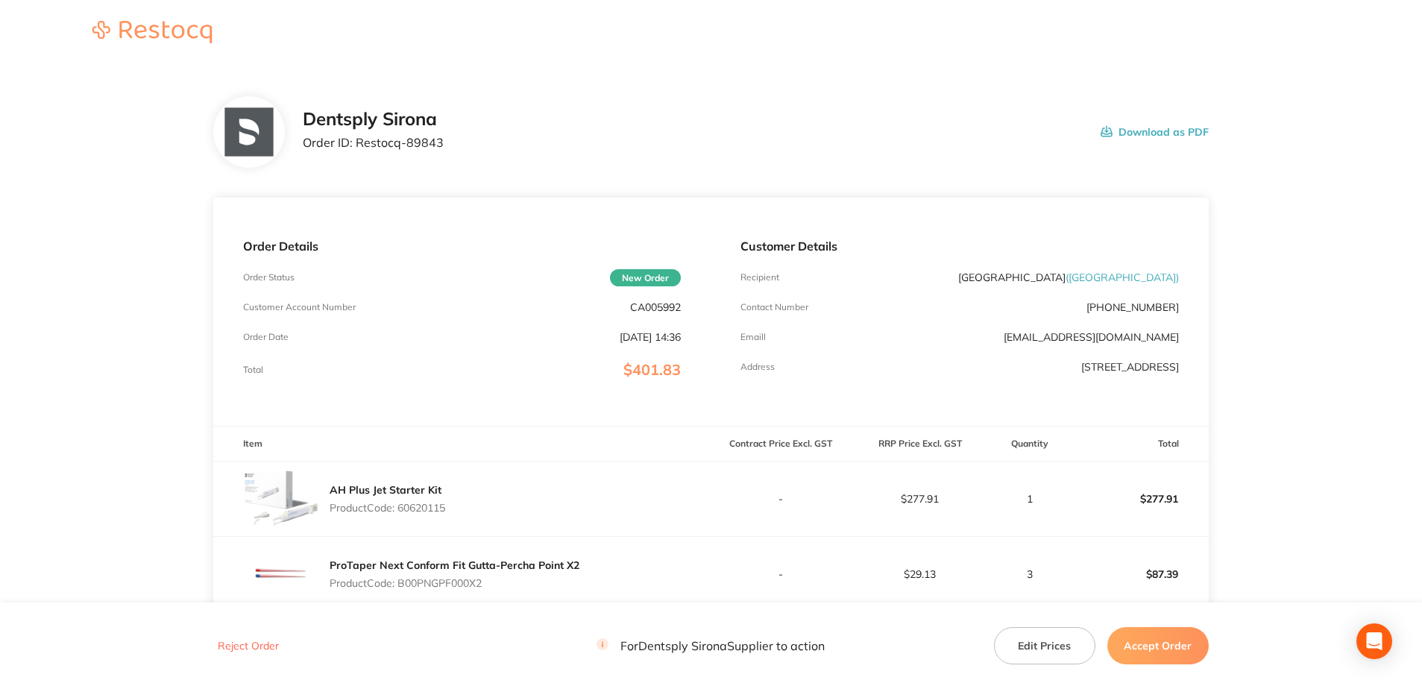 This screenshot has width=1422, height=689. Describe the element at coordinates (280, 574) in the screenshot. I see `img: bDAyNnhkNA` at that location.